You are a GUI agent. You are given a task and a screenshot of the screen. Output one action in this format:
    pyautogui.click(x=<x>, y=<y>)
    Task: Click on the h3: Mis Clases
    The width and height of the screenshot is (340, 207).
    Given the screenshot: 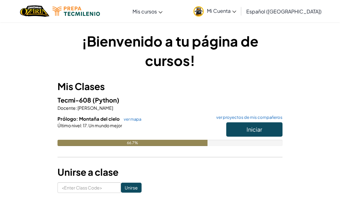 What is the action you would take?
    pyautogui.click(x=170, y=86)
    